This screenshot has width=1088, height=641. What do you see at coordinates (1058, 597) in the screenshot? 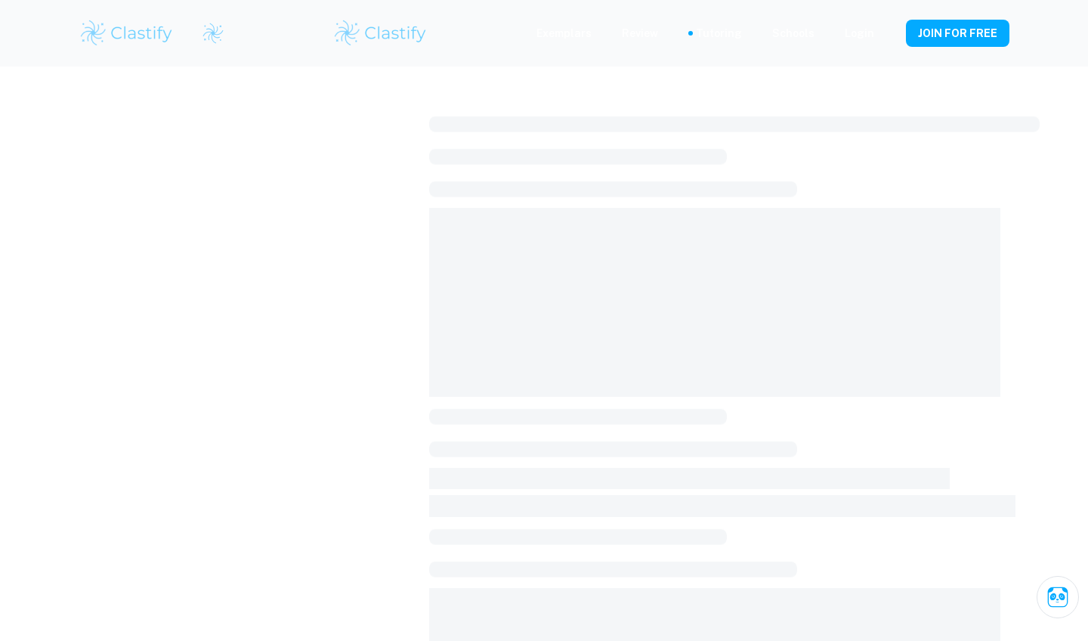
I see `button: Ask Clai` at bounding box center [1058, 597].